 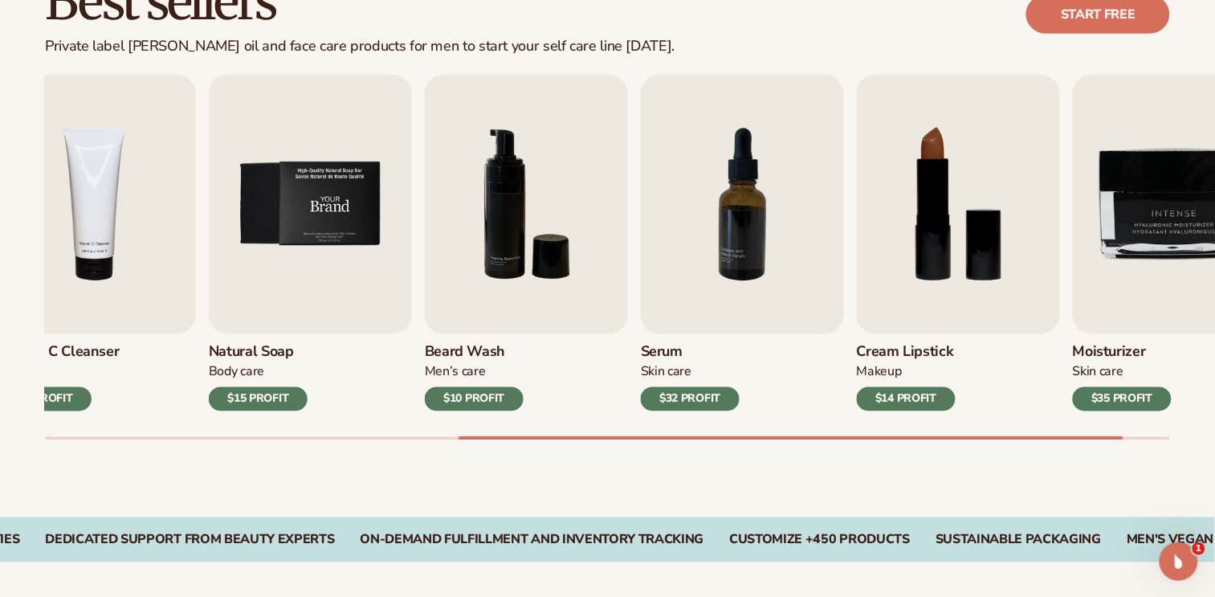 I want to click on h3: Beard Wash, so click(x=474, y=353).